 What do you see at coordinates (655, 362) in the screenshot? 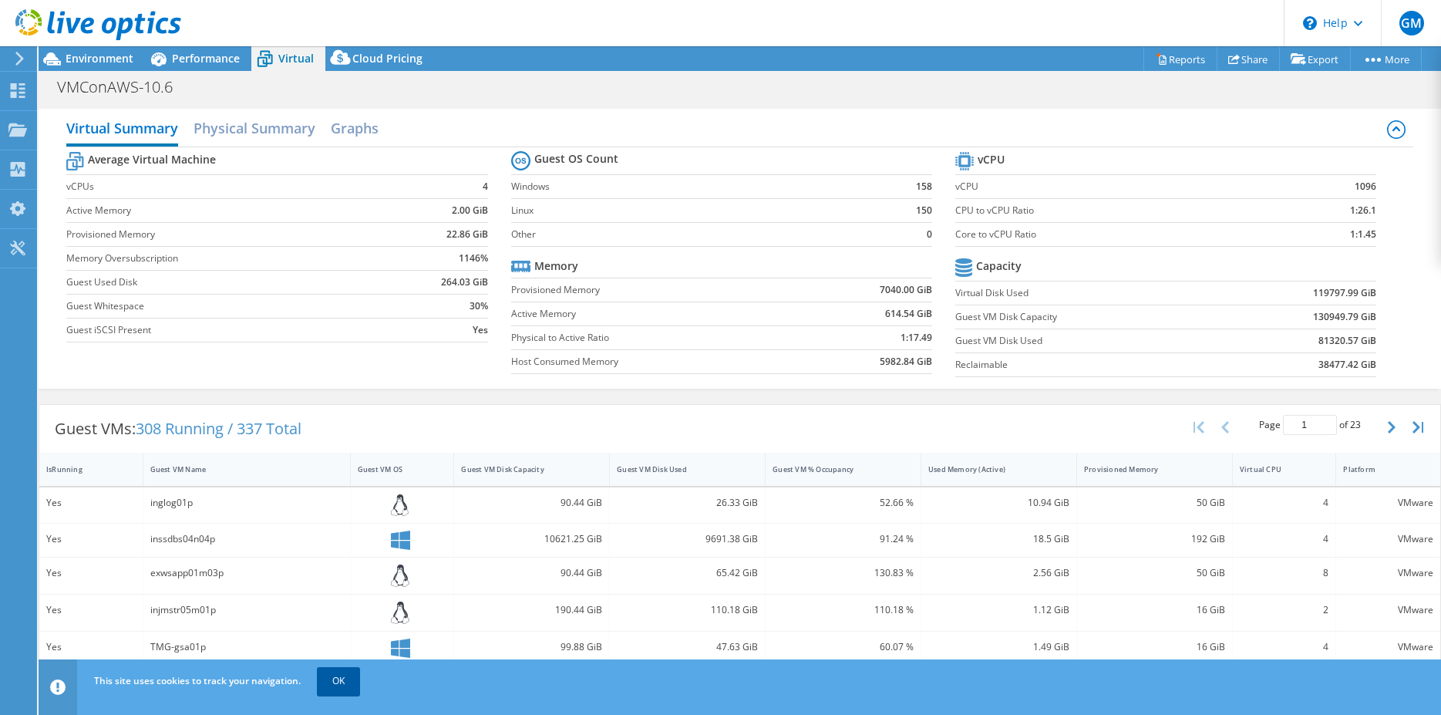
I see `label: Host Consumed Memory` at bounding box center [655, 362].